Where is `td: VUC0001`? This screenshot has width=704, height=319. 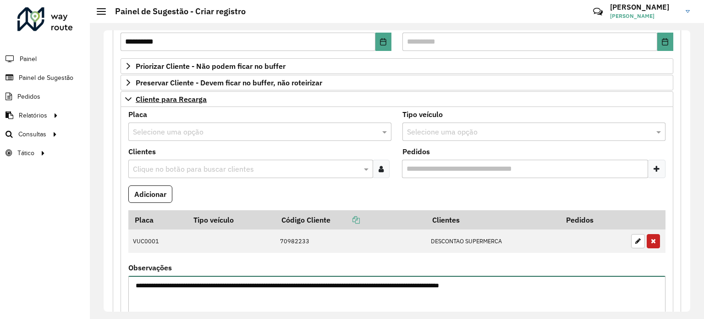 td: VUC0001 is located at coordinates (158, 241).